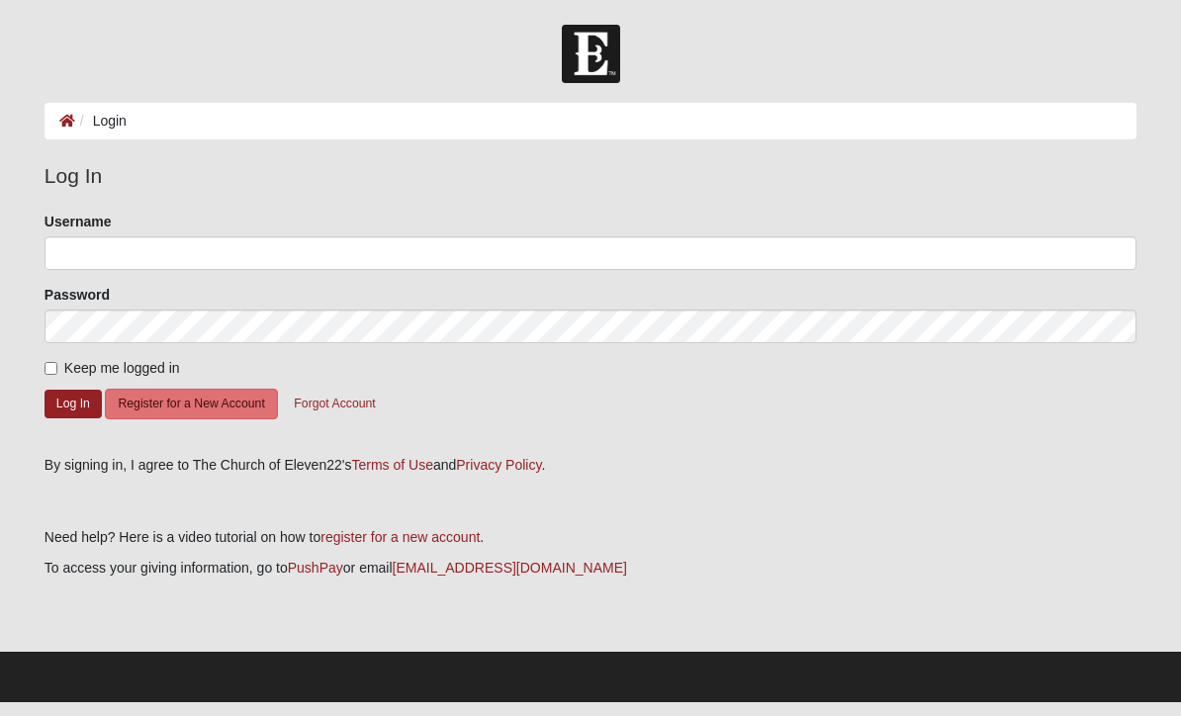  I want to click on button: Register for a New Account, so click(191, 404).